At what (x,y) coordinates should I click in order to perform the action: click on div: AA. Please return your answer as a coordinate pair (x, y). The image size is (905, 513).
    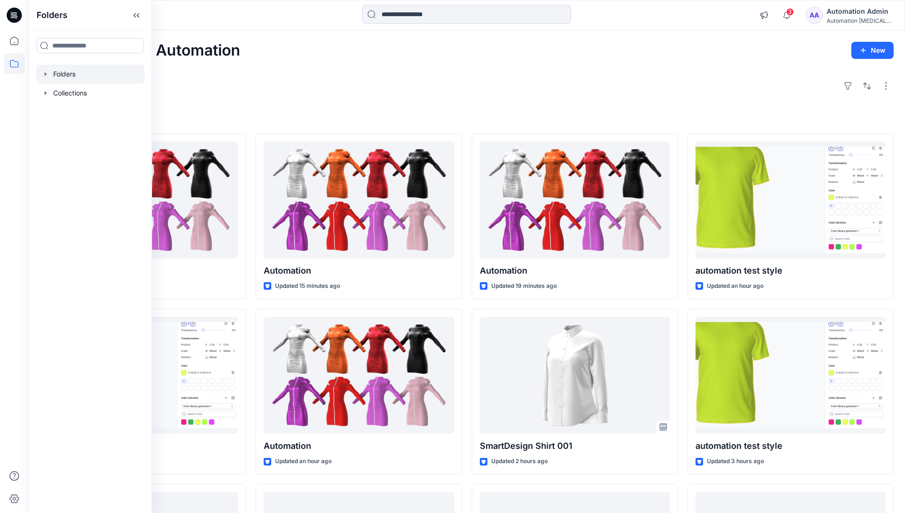
    Looking at the image, I should click on (815, 15).